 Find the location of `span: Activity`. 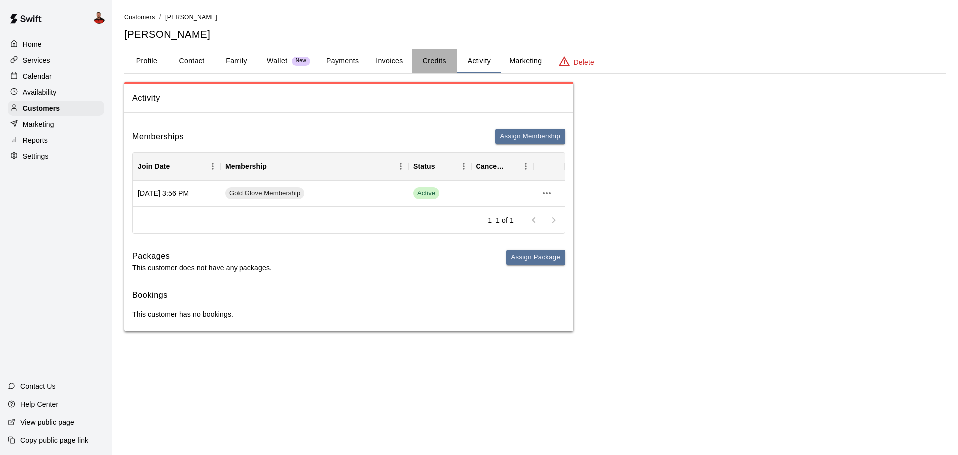

span: Activity is located at coordinates (349, 98).